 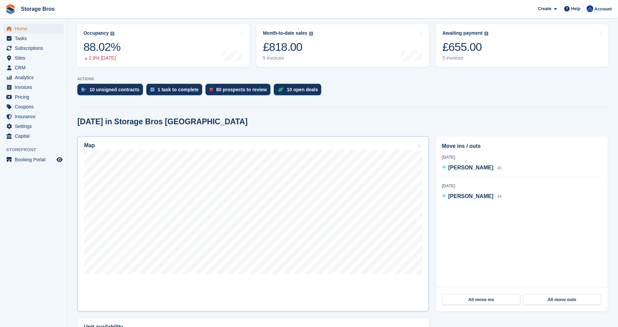 I want to click on div: Awaiting payment, so click(x=463, y=33).